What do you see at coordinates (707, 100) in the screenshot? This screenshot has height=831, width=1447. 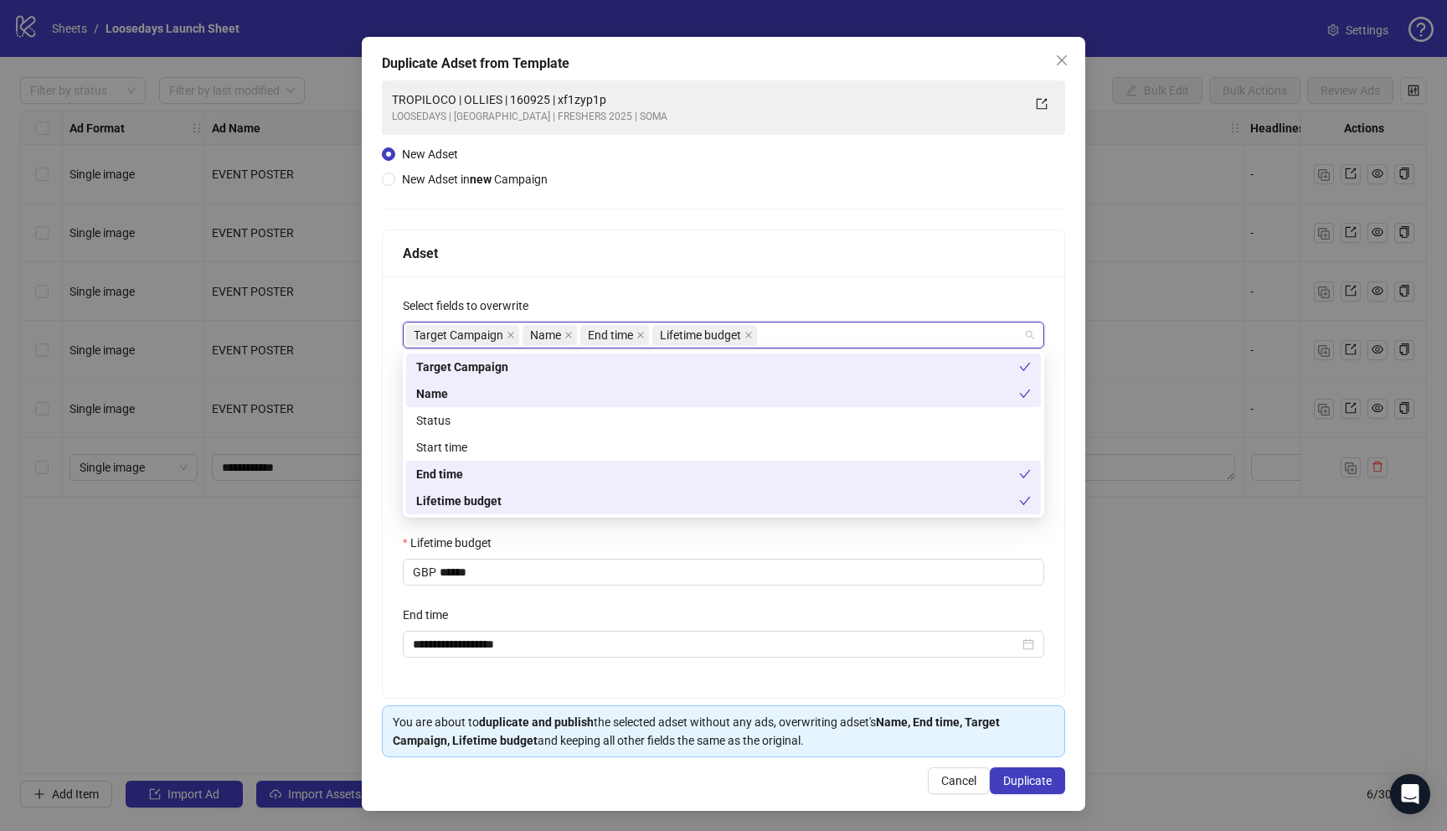 I see `div: TROPILOCO | OLLIES | 160925 | xf1zyp1p` at bounding box center [707, 100].